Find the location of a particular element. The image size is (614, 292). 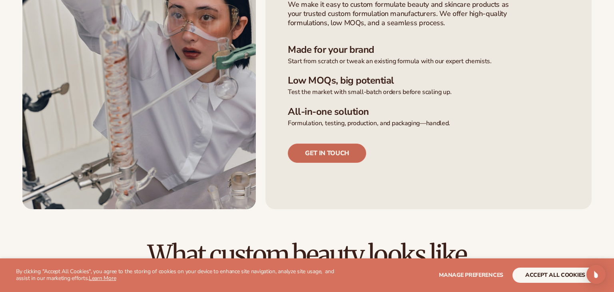

div: Open Intercom Messenger is located at coordinates (596, 274).